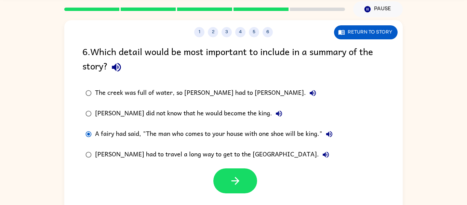 The height and width of the screenshot is (205, 467). I want to click on button: 3, so click(227, 32).